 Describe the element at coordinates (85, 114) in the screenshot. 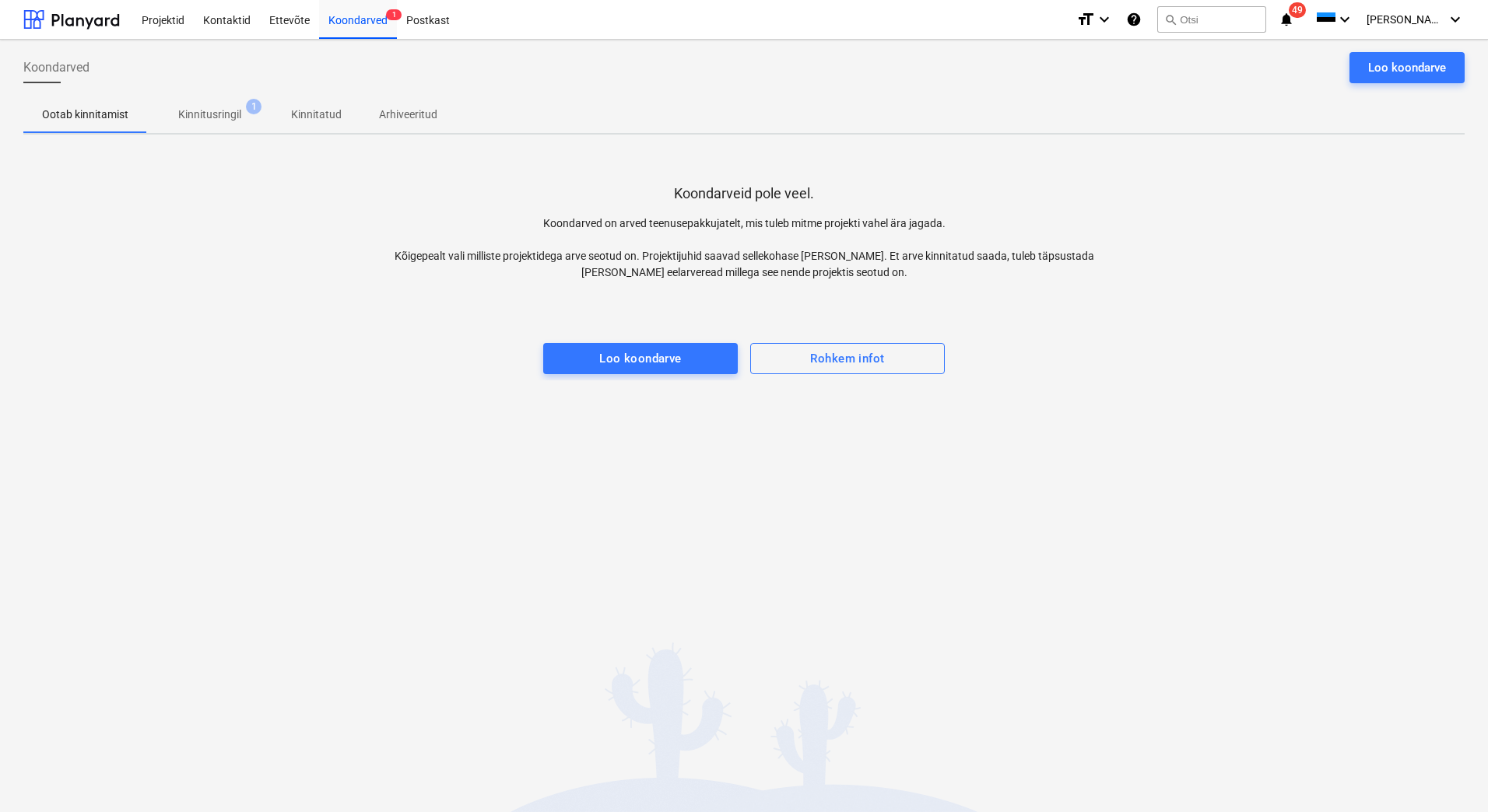

I see `p: Ootab kinnitamist` at that location.